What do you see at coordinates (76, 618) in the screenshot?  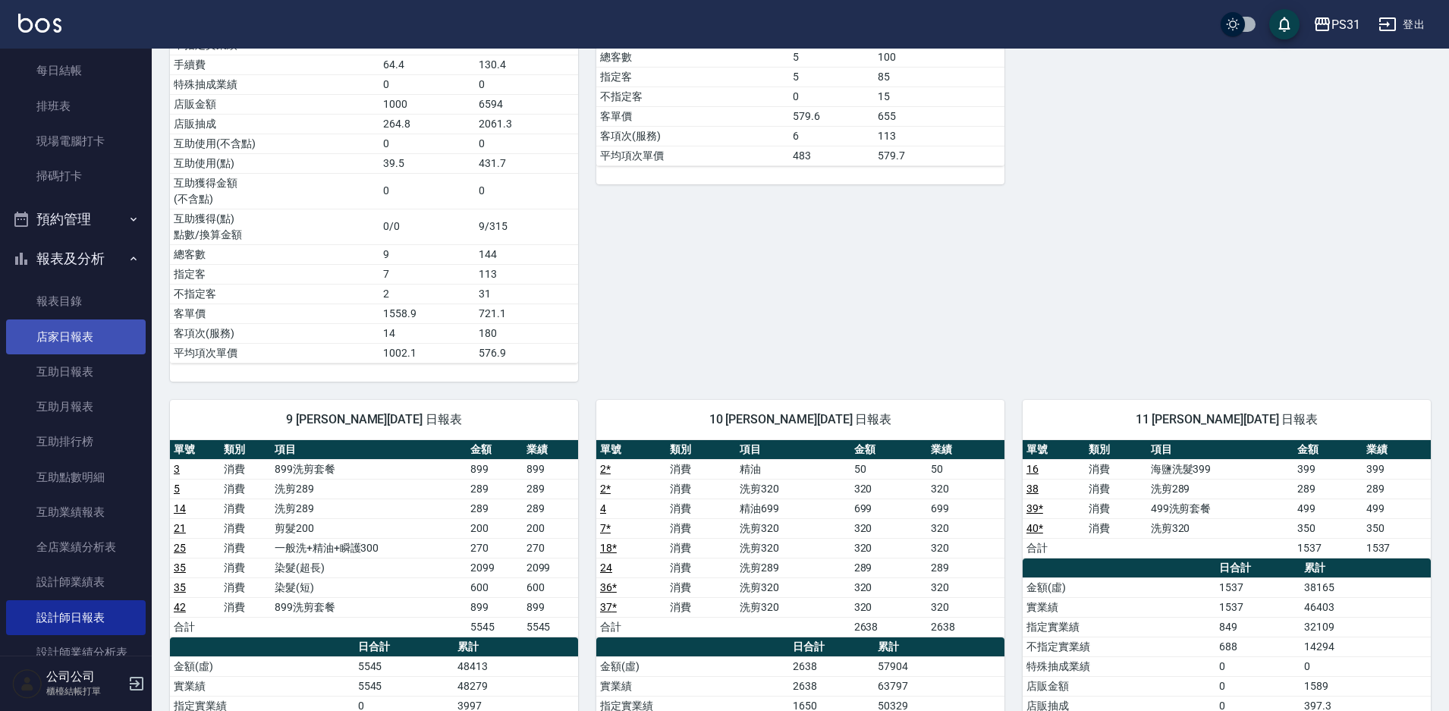 I see `a: 設計師日報表` at bounding box center [76, 618].